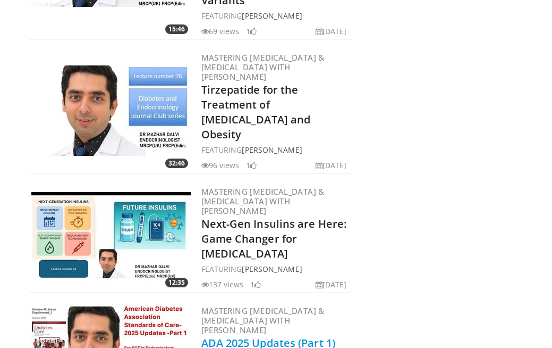  Describe the element at coordinates (111, 237) in the screenshot. I see `img: 9cce8589-07b0-459f-9d4b-0396aea808b0.jpg.300x170_q85_crop-smart_upscale.jpg` at that location.